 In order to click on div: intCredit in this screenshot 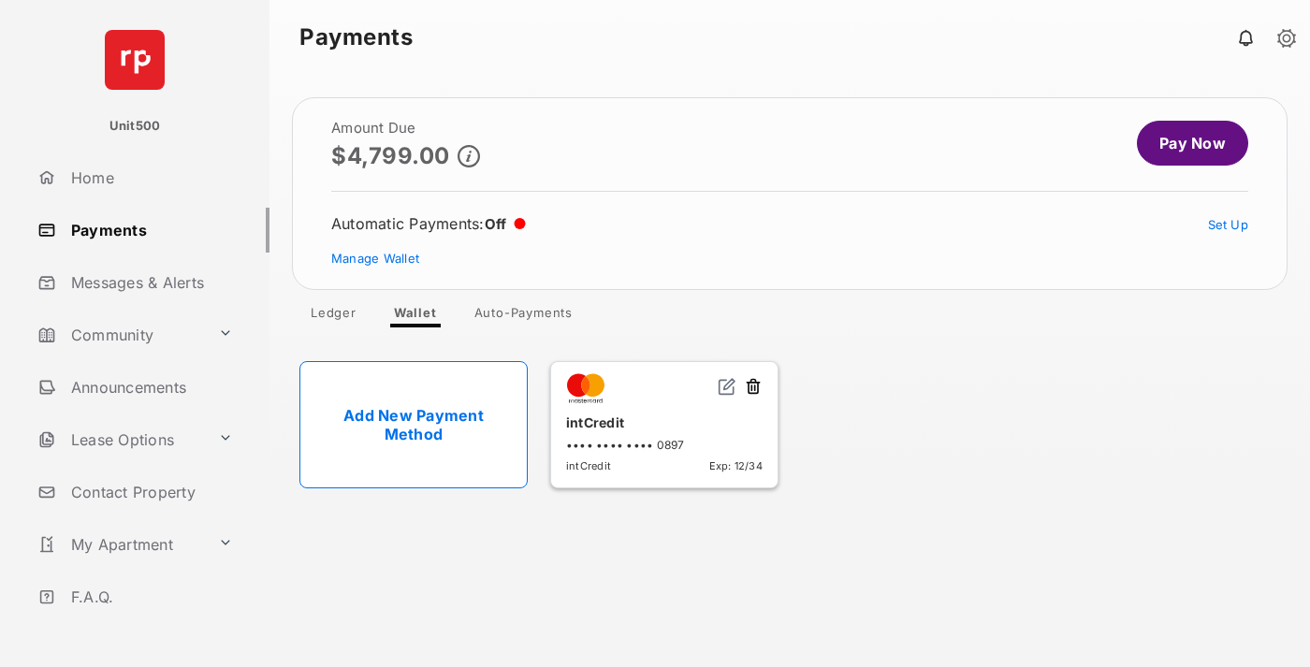, I will do `click(664, 422)`.